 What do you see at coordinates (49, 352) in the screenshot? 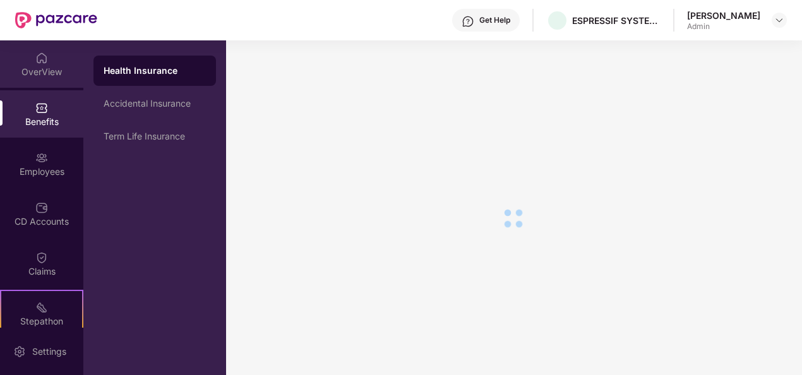
I see `div: Settings` at bounding box center [49, 352].